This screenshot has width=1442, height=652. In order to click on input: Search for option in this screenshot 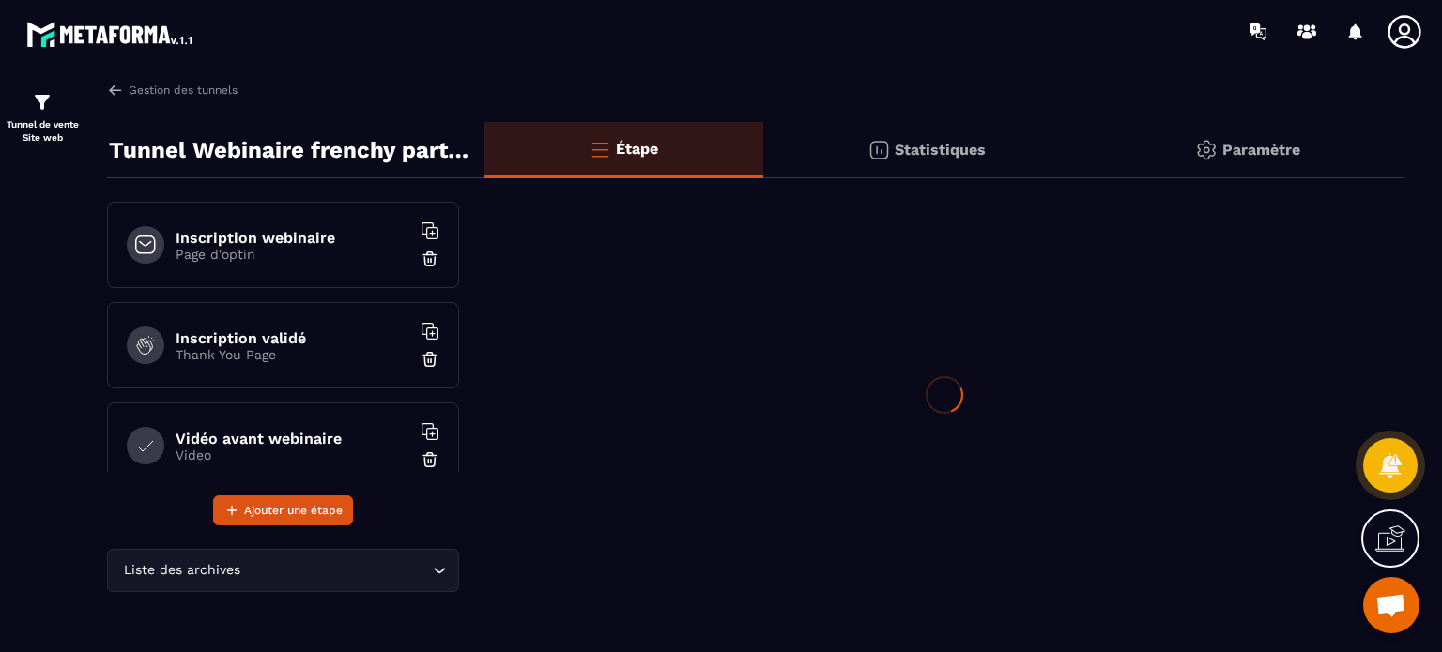, I will do `click(336, 571)`.